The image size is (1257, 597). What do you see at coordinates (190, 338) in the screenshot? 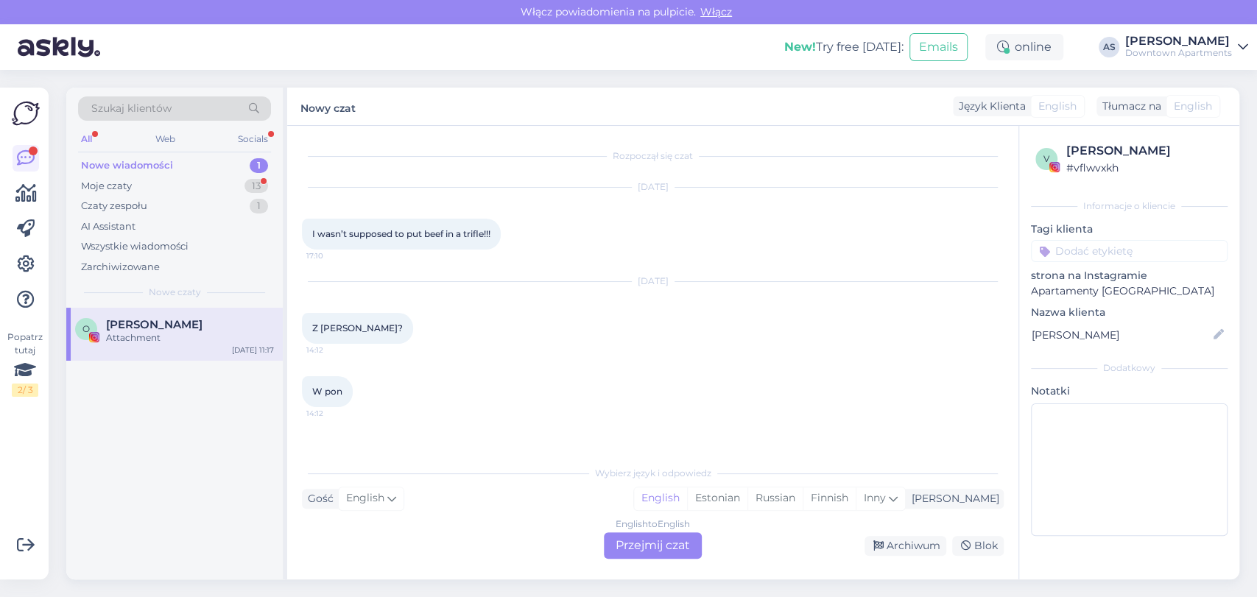
I see `div: Attachment` at bounding box center [190, 338].